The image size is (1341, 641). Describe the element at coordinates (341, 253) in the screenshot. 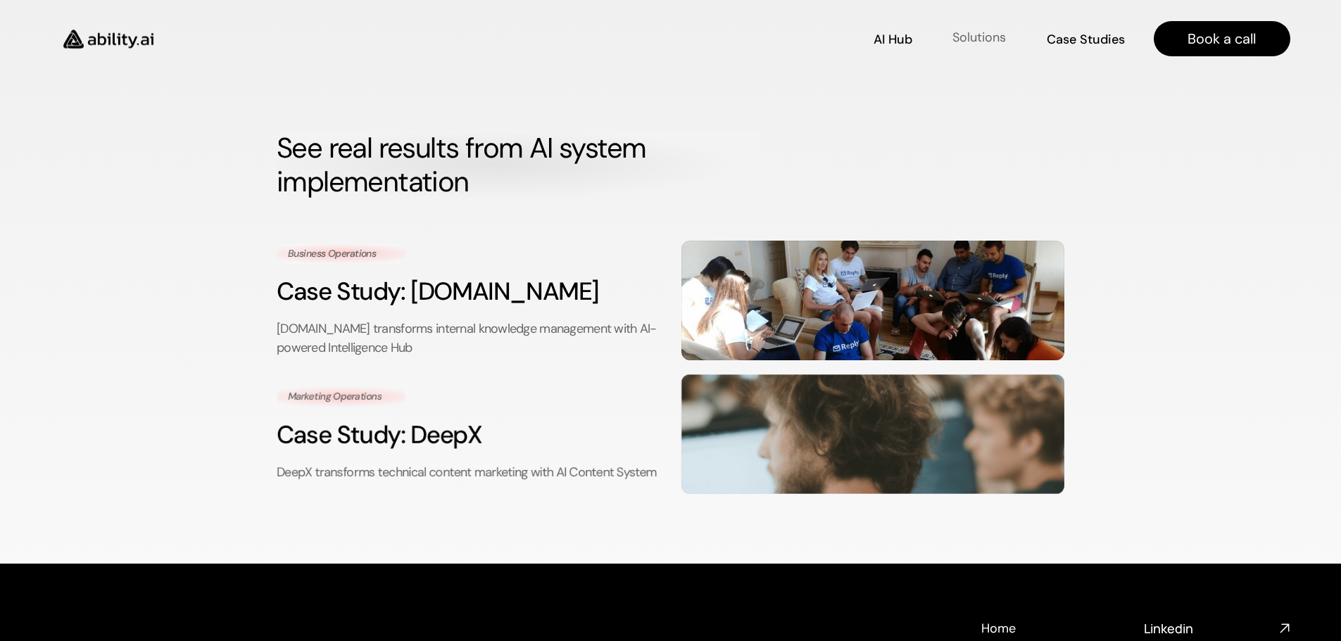

I see `p: Business Operations` at that location.